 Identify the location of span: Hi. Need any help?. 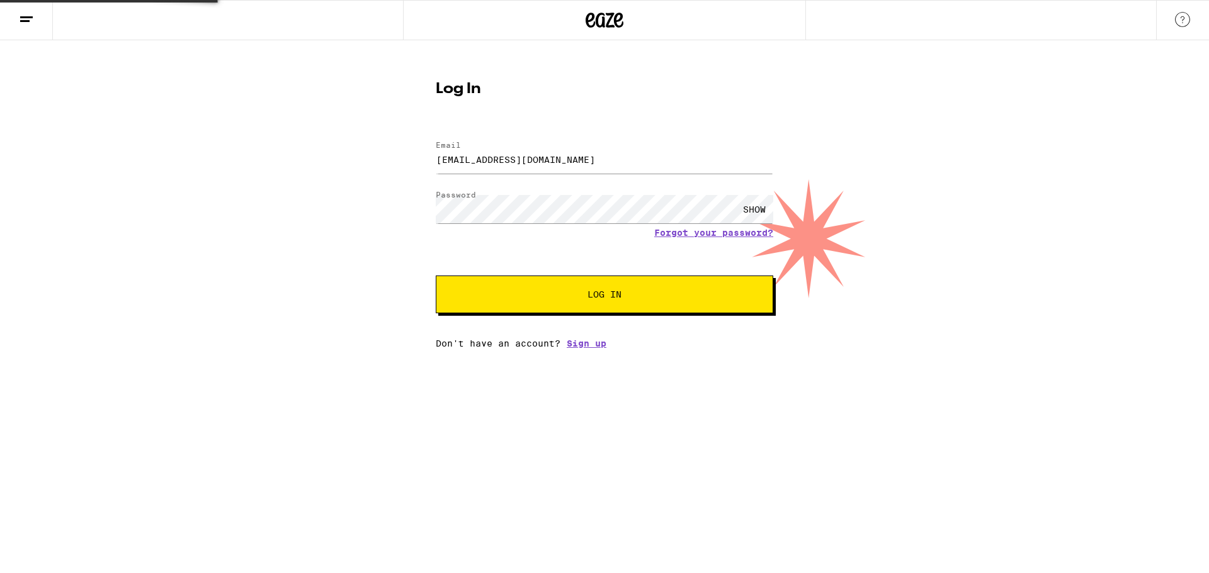
(49, 14).